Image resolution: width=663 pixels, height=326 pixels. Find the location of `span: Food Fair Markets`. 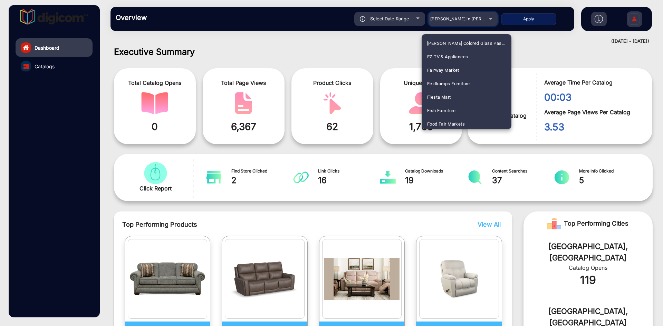

span: Food Fair Markets is located at coordinates (446, 124).